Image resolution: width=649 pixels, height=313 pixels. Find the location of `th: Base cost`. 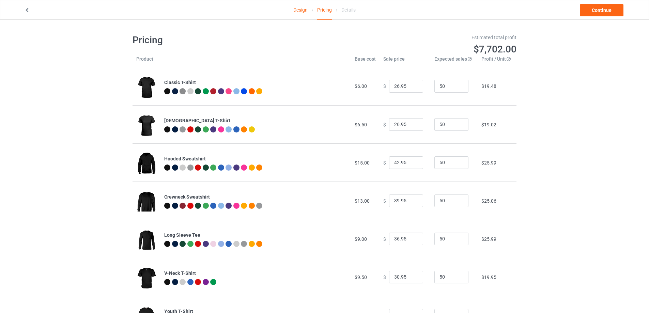

th: Base cost is located at coordinates (365, 61).